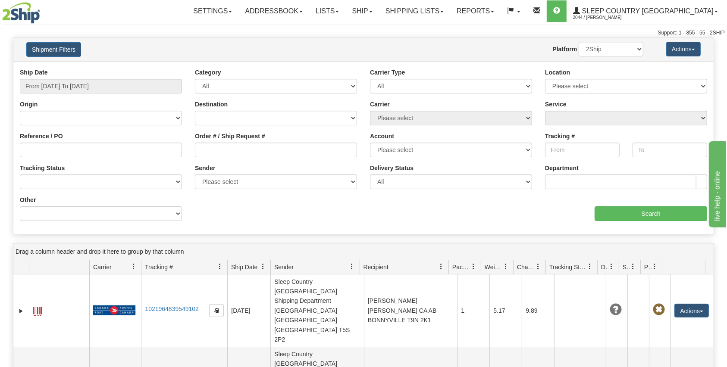 The image size is (727, 367). What do you see at coordinates (647, 267) in the screenshot?
I see `span: Pickup Status` at bounding box center [647, 267].